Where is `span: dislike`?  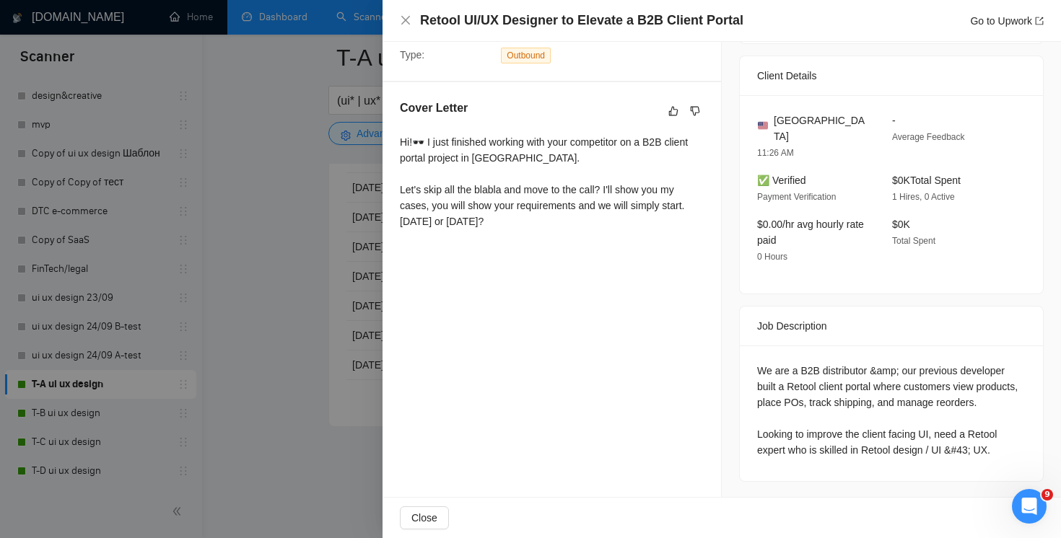 span: dislike is located at coordinates (695, 111).